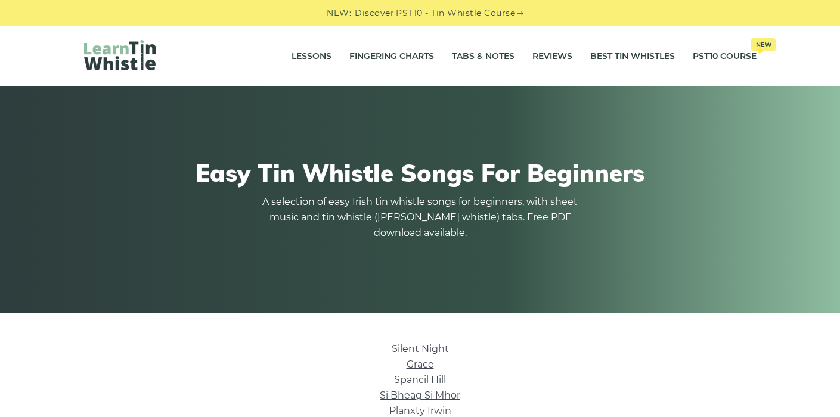  What do you see at coordinates (420, 380) in the screenshot?
I see `a: Spancil Hill` at bounding box center [420, 380].